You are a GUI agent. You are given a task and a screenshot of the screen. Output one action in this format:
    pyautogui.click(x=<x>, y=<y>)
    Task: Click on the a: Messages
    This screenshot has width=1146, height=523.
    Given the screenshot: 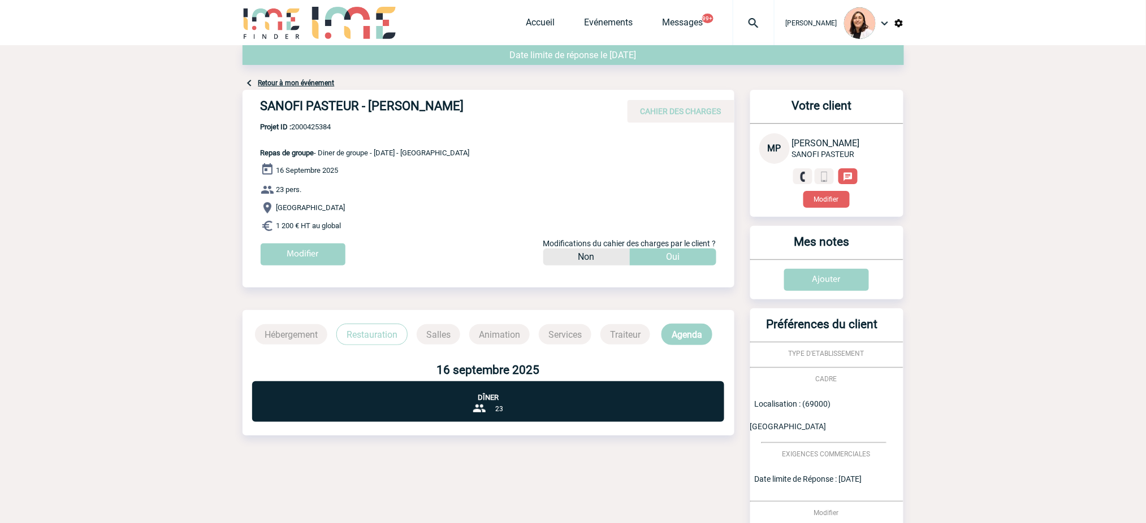 What is the action you would take?
    pyautogui.click(x=683, y=25)
    